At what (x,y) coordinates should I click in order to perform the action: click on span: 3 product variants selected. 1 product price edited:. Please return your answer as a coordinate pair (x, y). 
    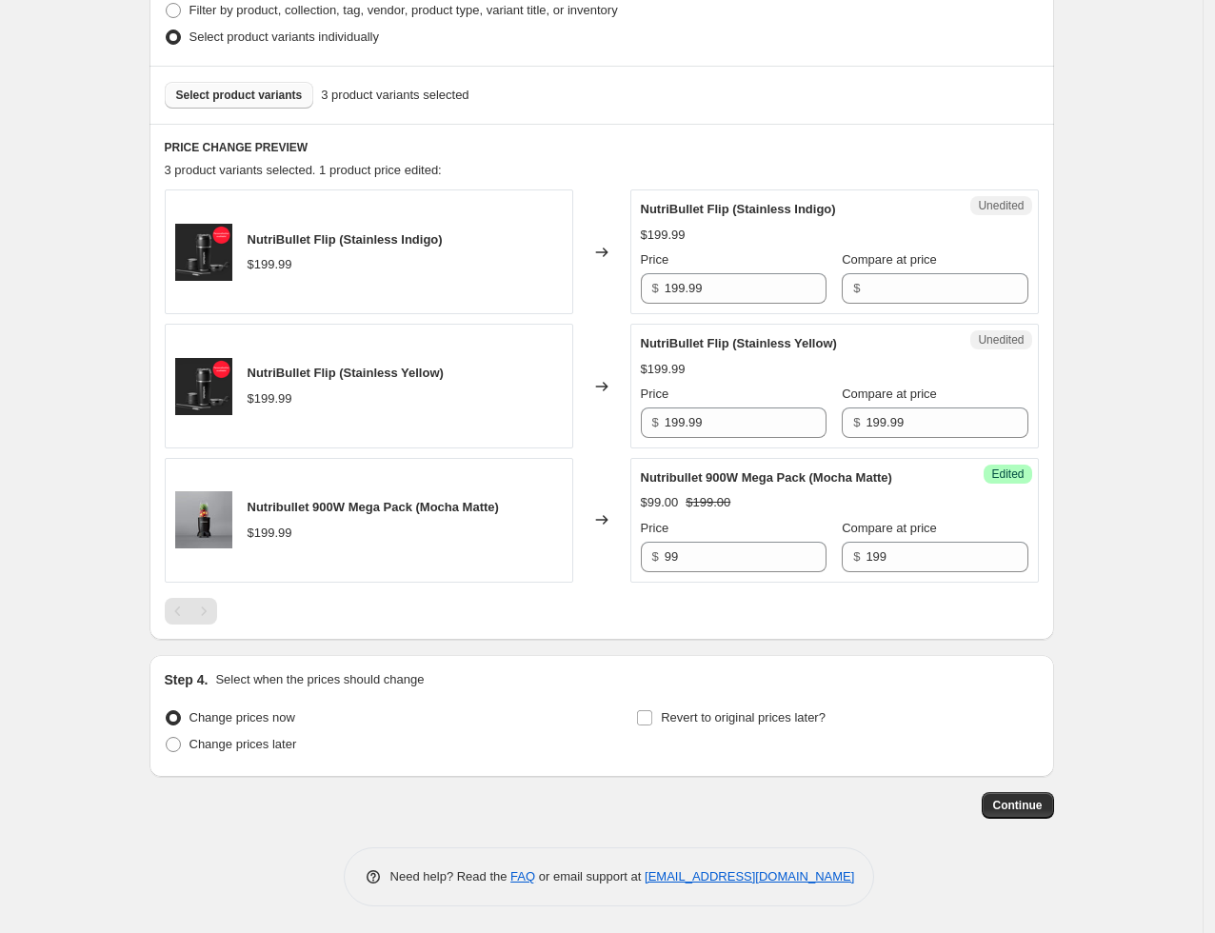
    Looking at the image, I should click on (303, 169).